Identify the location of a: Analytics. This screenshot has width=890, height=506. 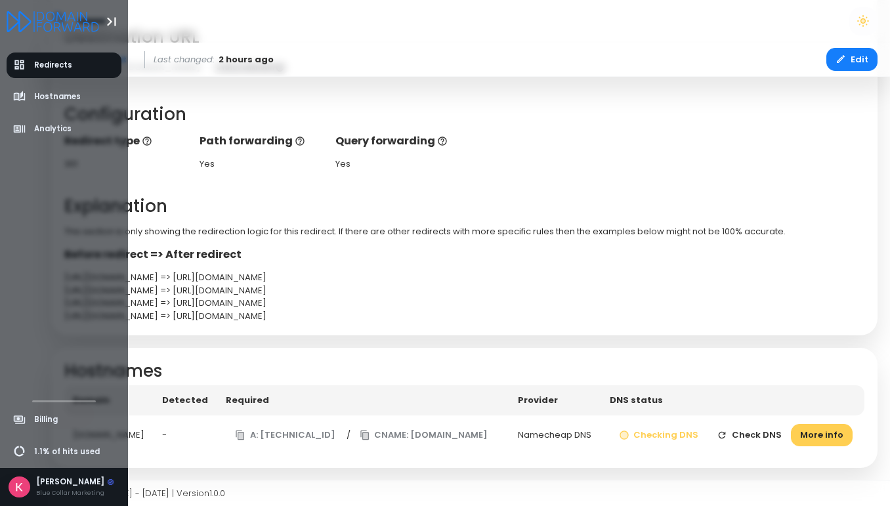
(64, 129).